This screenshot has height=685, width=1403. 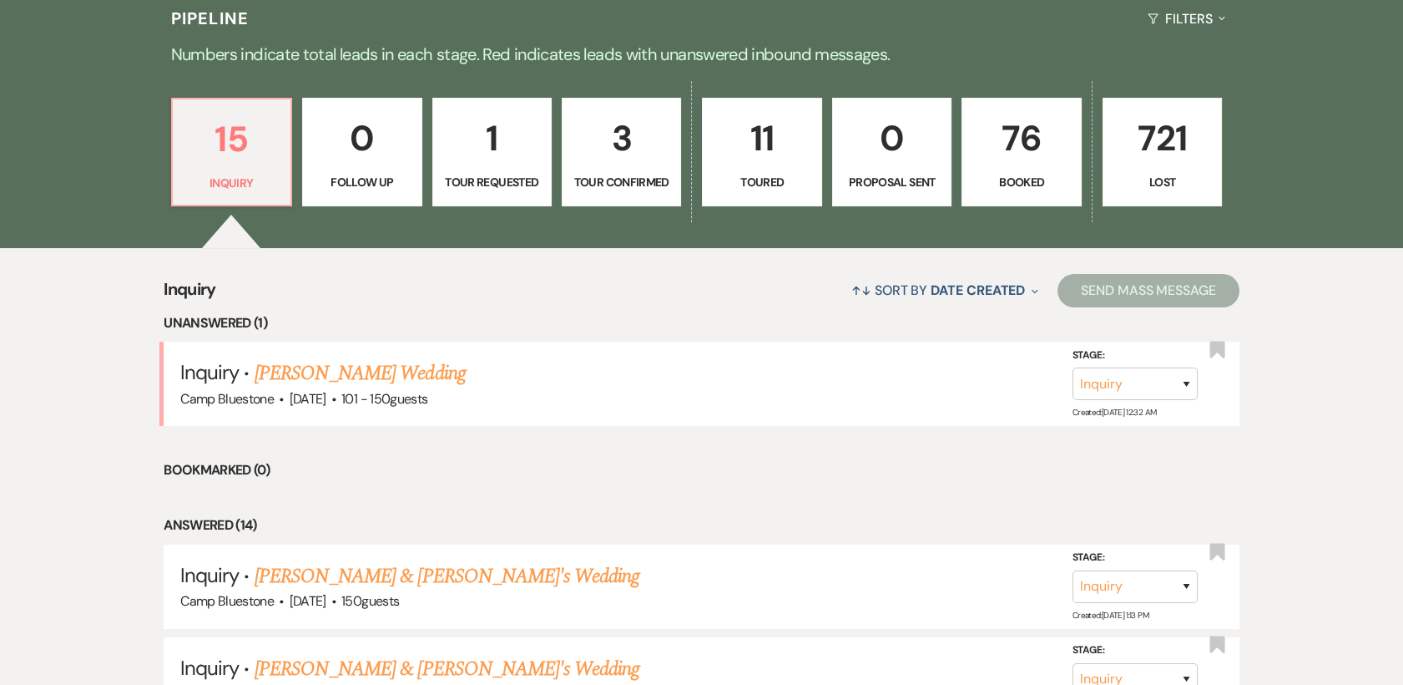 What do you see at coordinates (761, 152) in the screenshot?
I see `a: 11Toured` at bounding box center [761, 152].